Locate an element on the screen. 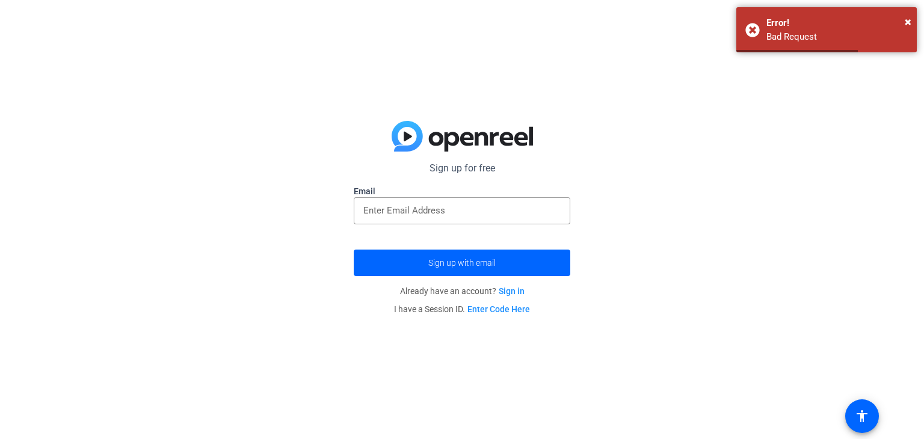 The image size is (924, 439). div: Bad Request is located at coordinates (837, 37).